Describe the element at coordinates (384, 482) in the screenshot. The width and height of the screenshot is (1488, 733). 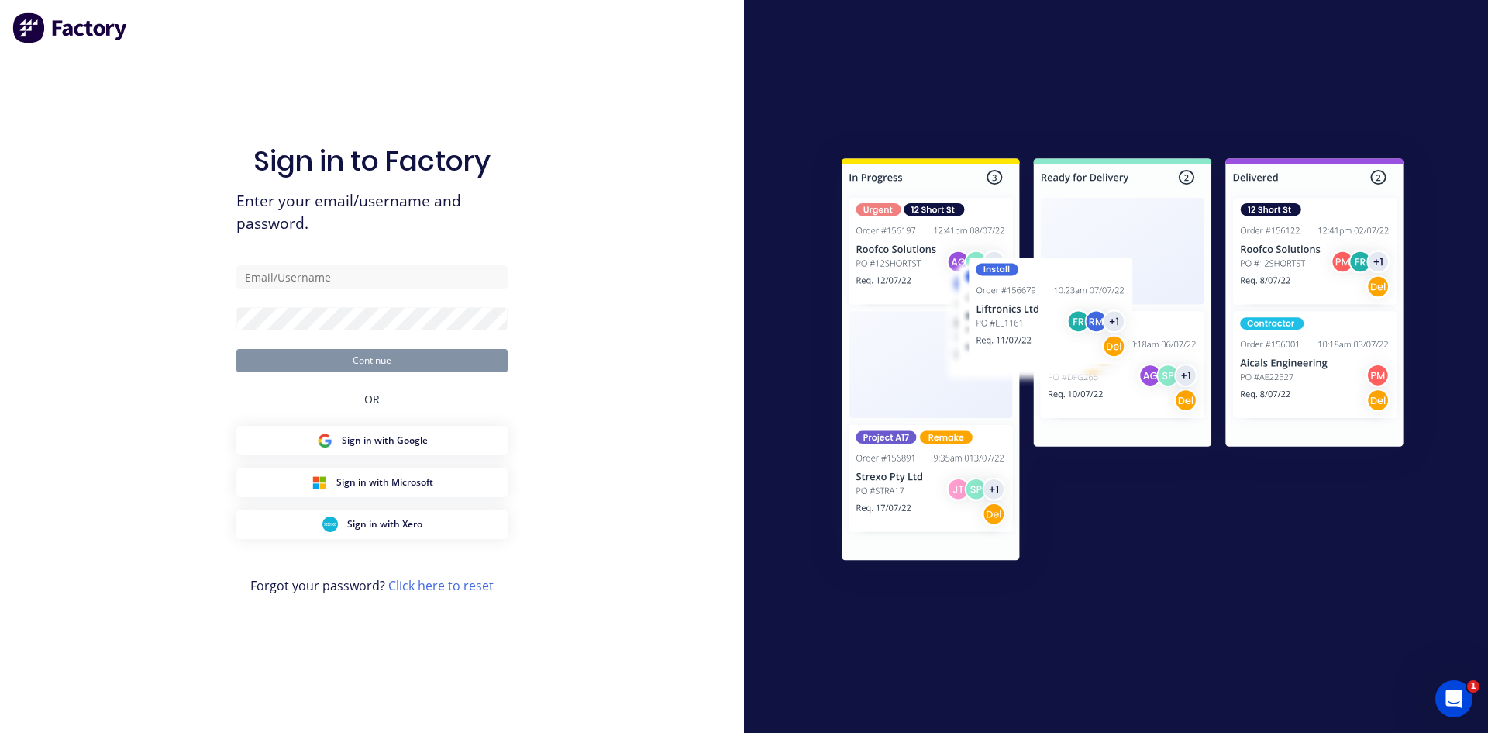
I see `span: Sign in with Microsoft` at that location.